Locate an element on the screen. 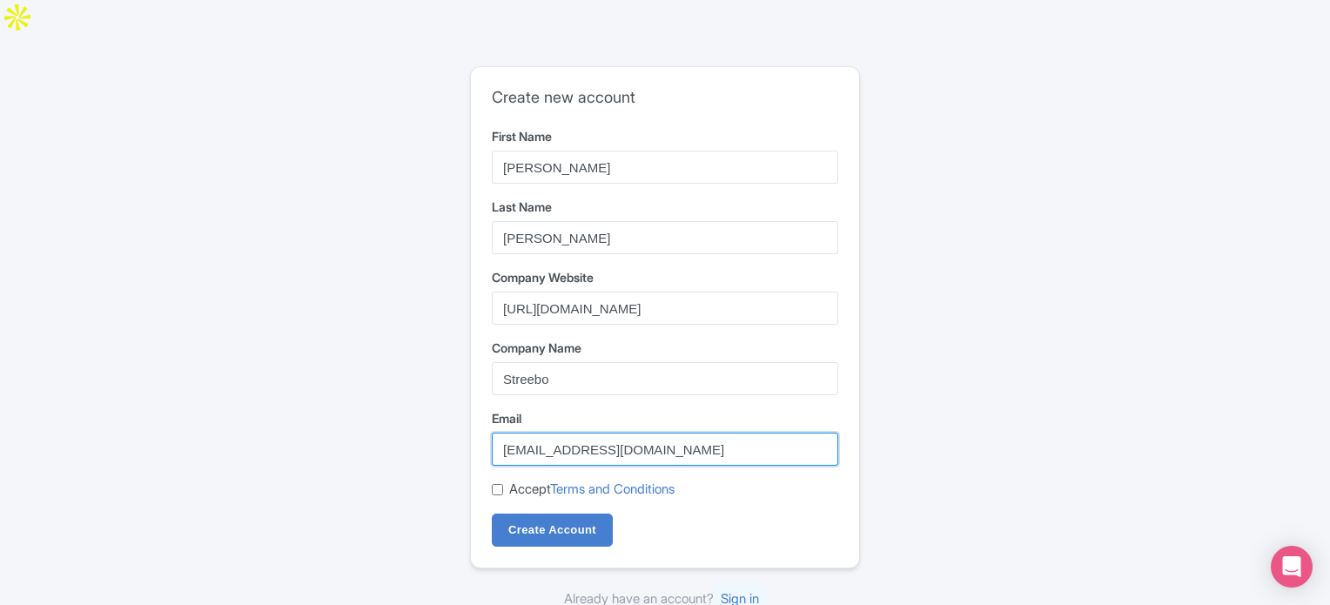 The height and width of the screenshot is (605, 1330). label: Last Name is located at coordinates (665, 206).